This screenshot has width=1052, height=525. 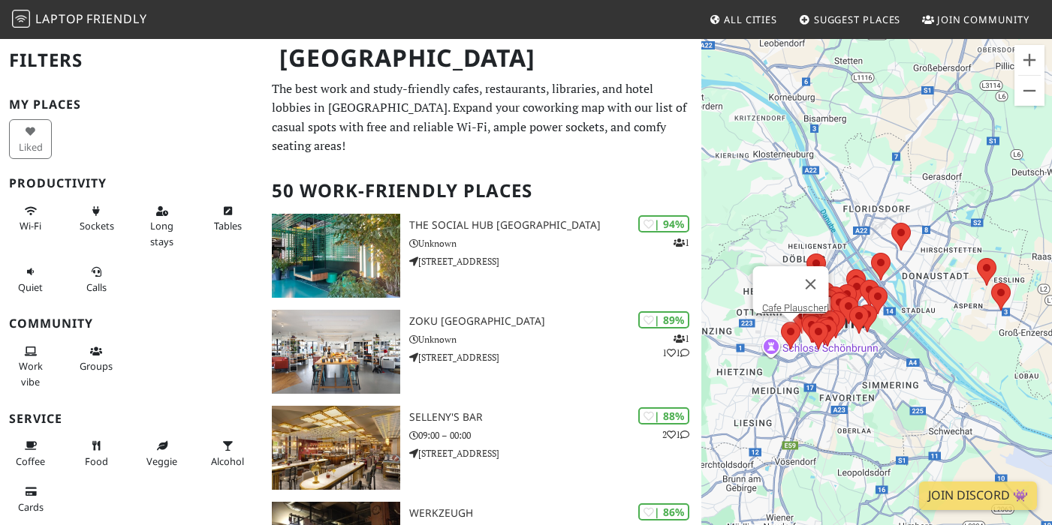 What do you see at coordinates (1029, 60) in the screenshot?
I see `button: Zoom in` at bounding box center [1029, 60].